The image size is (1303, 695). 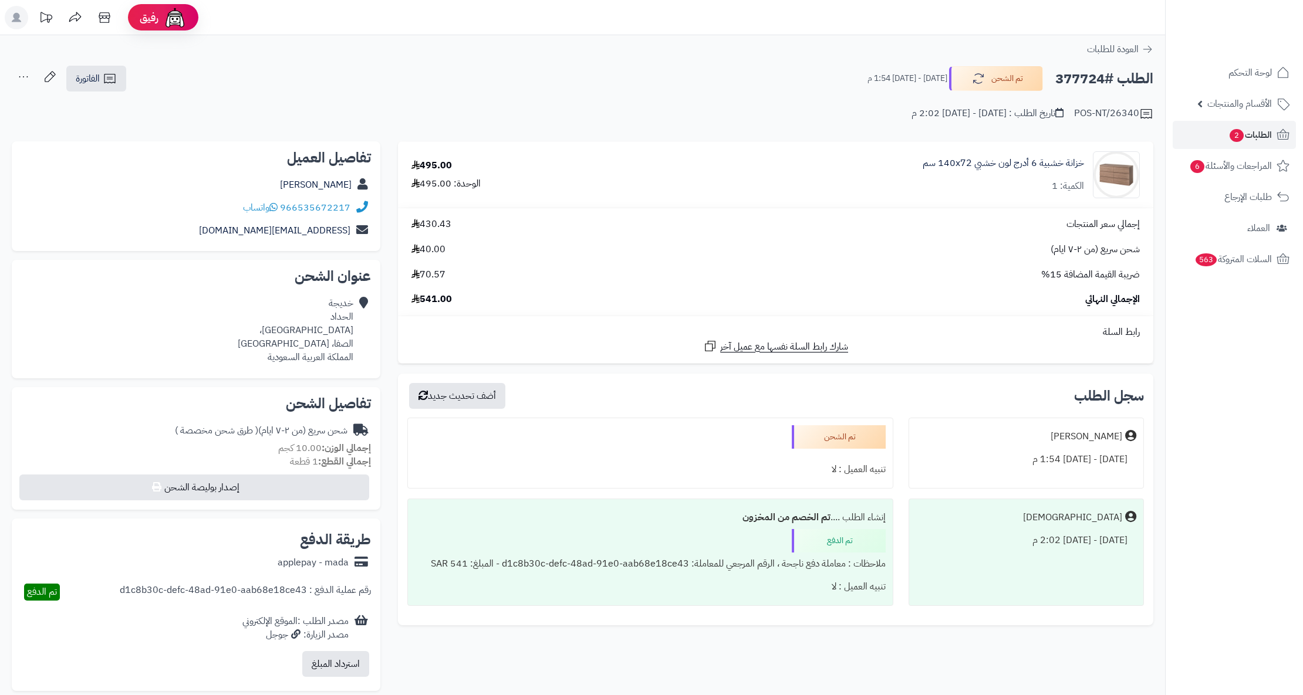 I want to click on h2: تفاصيل العميل, so click(x=196, y=158).